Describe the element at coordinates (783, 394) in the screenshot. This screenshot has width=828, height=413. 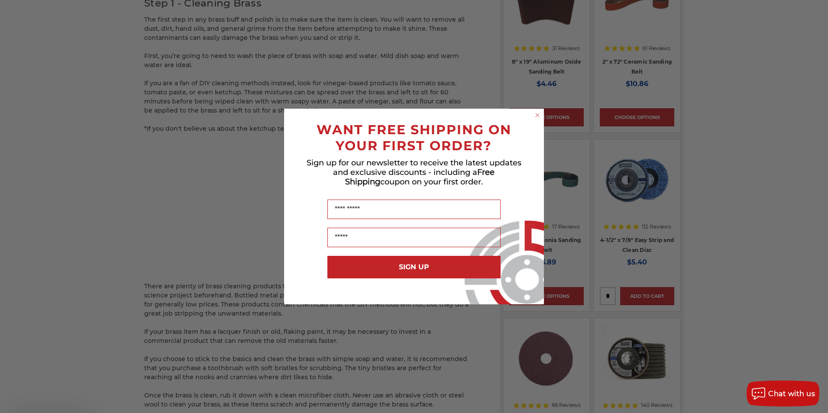
I see `button: Chat with us` at that location.